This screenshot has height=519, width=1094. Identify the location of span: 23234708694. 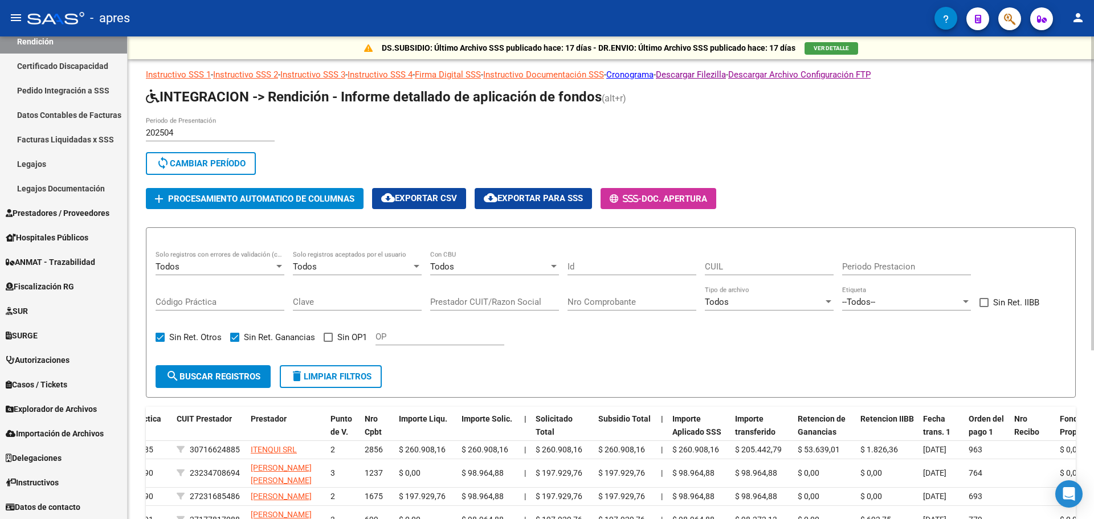
(215, 473).